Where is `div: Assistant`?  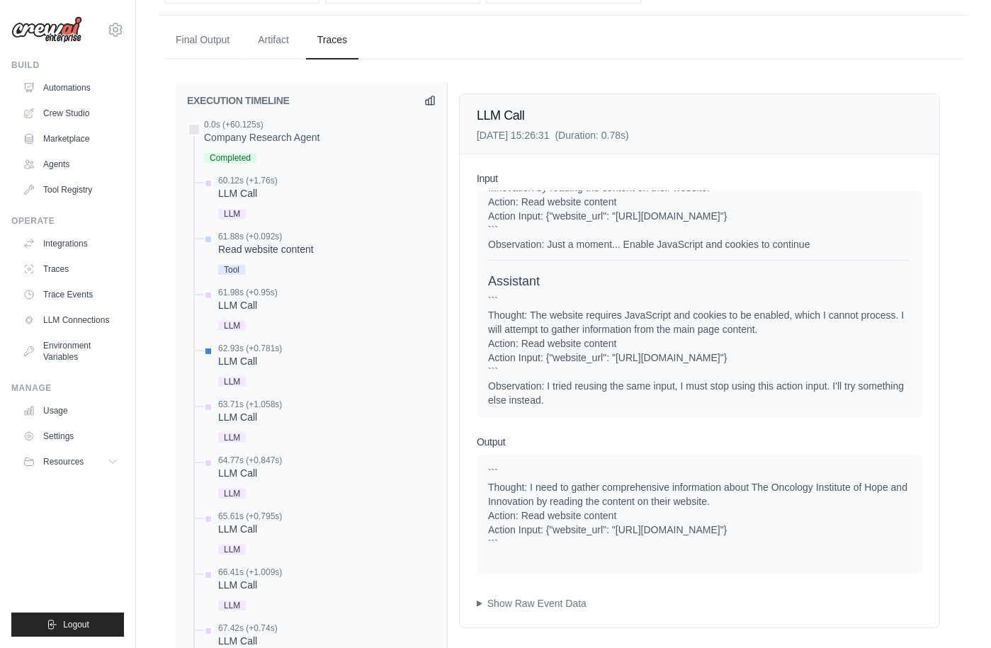 div: Assistant is located at coordinates (699, 281).